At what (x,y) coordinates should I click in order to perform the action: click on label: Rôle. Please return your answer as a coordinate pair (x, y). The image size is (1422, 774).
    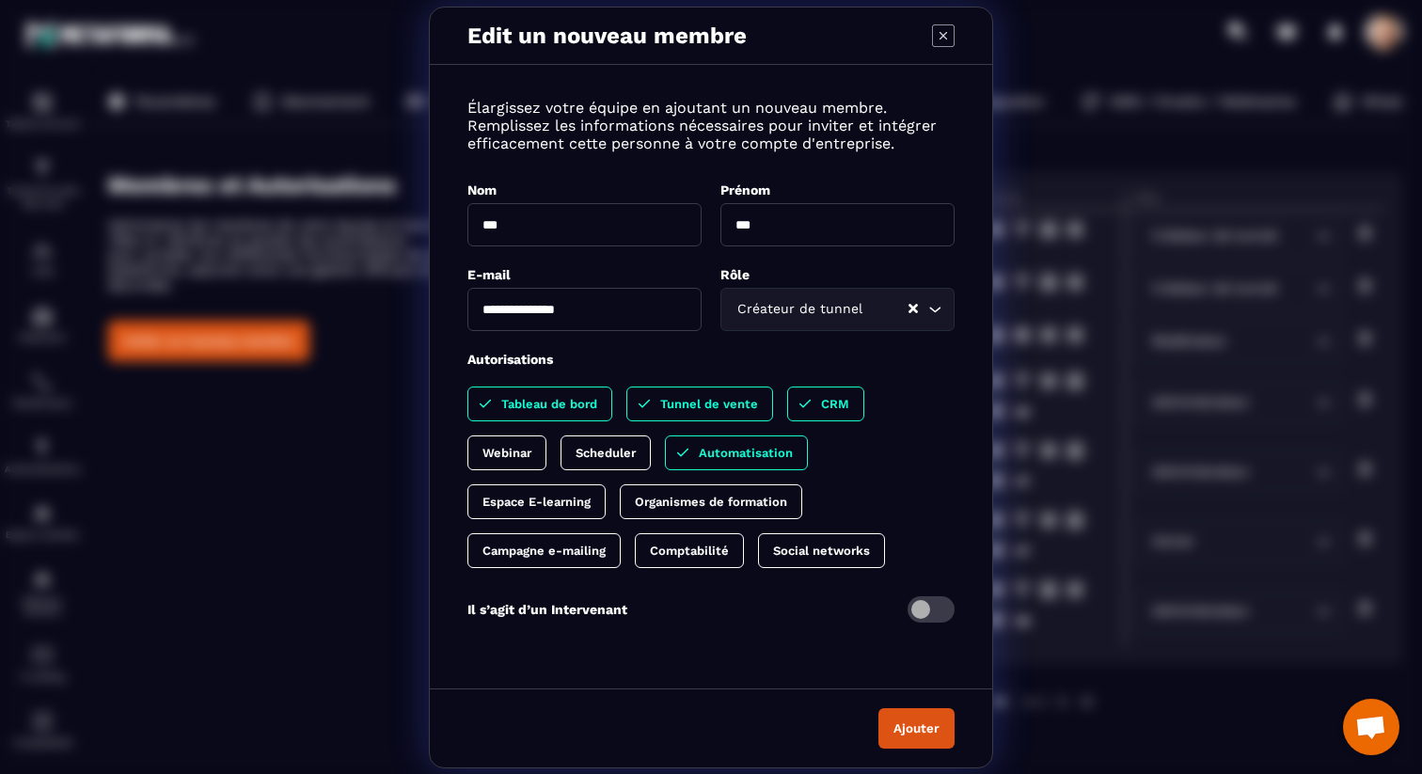
    Looking at the image, I should click on (735, 275).